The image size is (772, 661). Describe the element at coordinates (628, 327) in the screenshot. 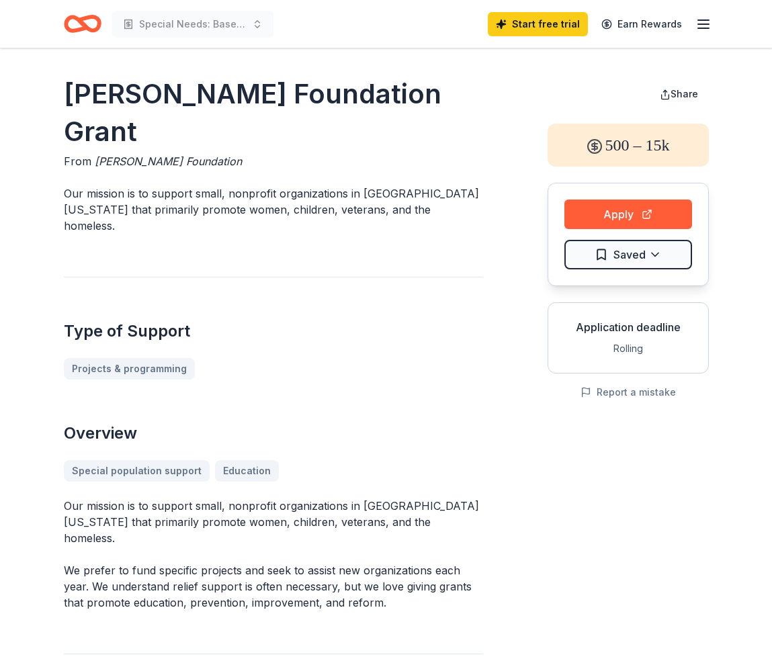

I see `div: Application deadline` at that location.